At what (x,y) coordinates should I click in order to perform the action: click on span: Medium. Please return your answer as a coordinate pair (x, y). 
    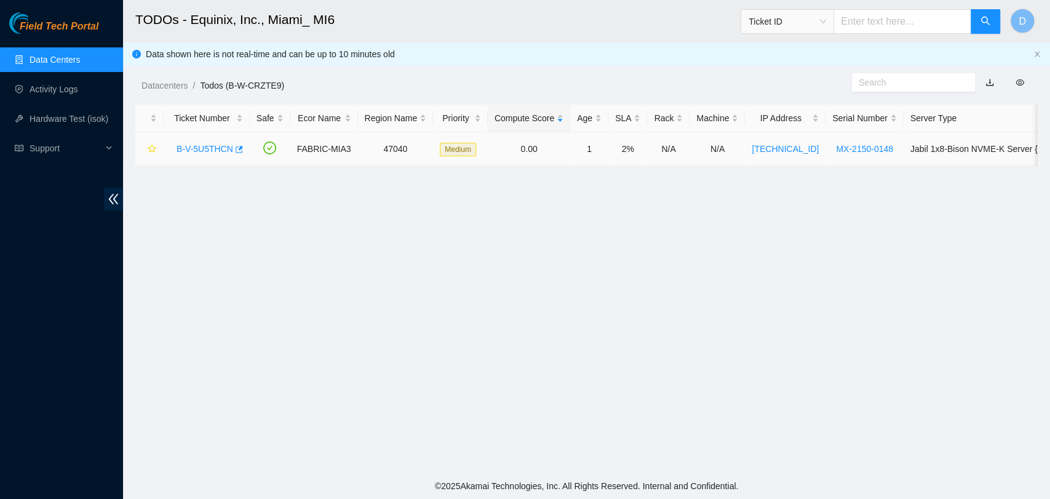
    Looking at the image, I should click on (458, 149).